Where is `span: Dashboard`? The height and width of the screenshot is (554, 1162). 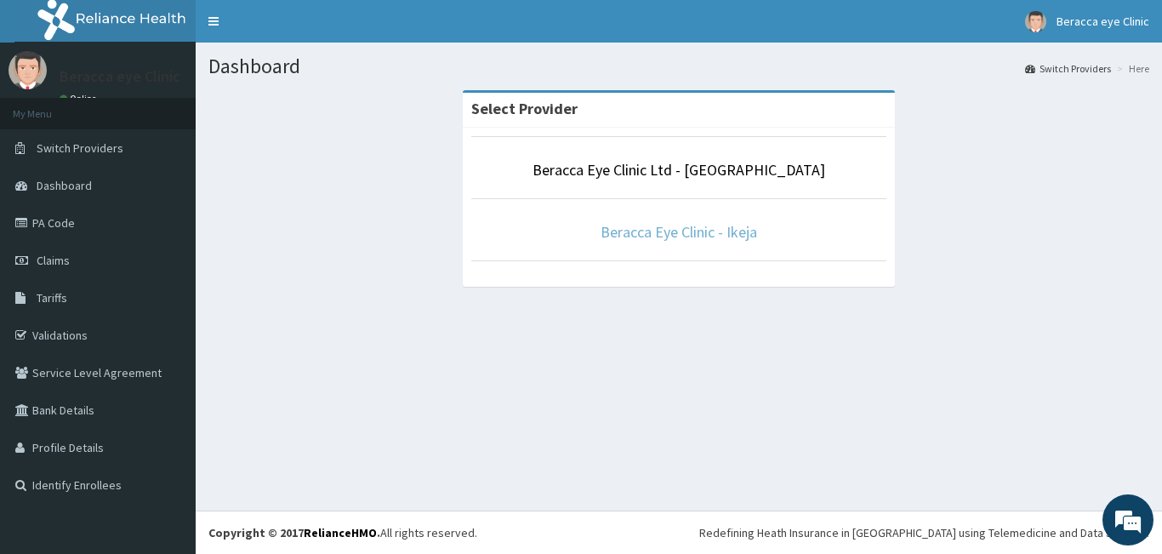
span: Dashboard is located at coordinates (64, 185).